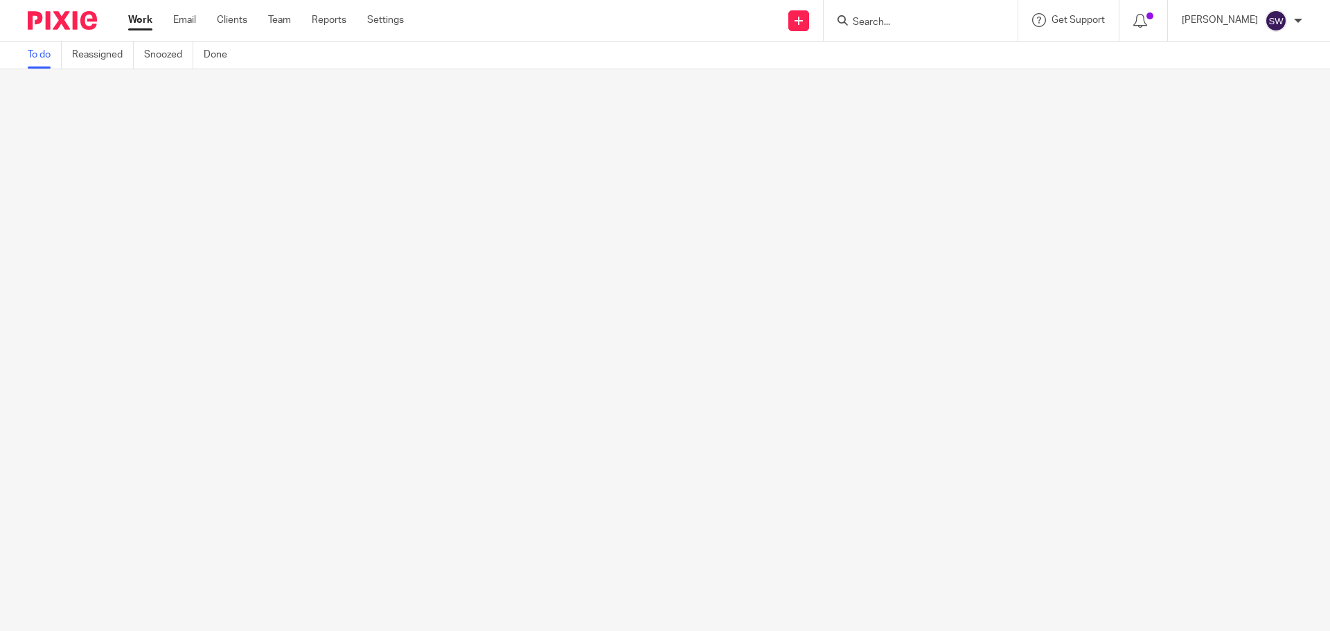 The height and width of the screenshot is (631, 1330). I want to click on a: Reassigned, so click(103, 55).